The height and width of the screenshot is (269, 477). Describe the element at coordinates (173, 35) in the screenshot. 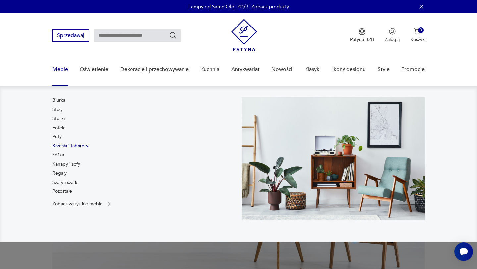

I see `button: Szukaj` at that location.